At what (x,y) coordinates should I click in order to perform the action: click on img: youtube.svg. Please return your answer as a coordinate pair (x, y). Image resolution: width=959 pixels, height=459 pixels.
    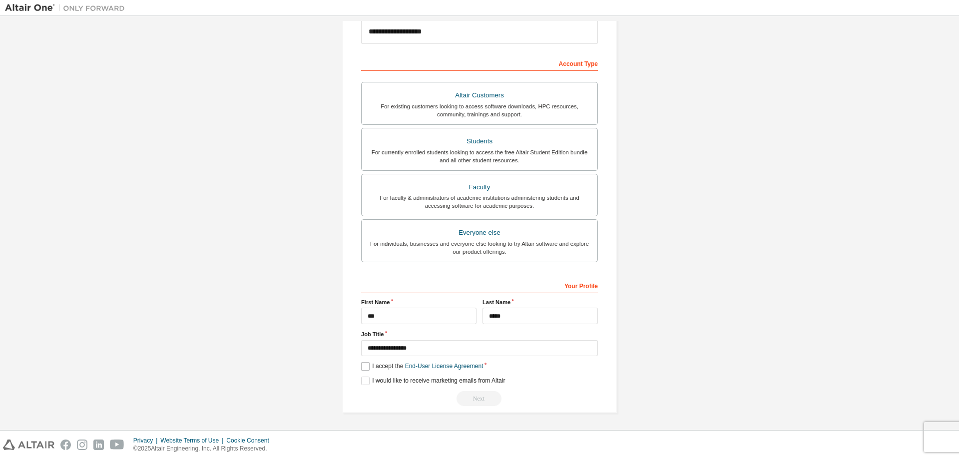
    Looking at the image, I should click on (117, 445).